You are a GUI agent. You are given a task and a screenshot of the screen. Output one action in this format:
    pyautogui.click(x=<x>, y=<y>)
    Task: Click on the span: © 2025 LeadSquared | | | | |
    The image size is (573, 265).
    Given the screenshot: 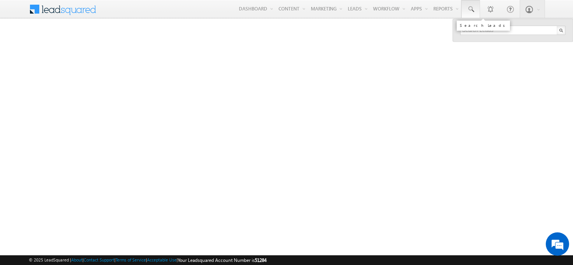 What is the action you would take?
    pyautogui.click(x=147, y=260)
    